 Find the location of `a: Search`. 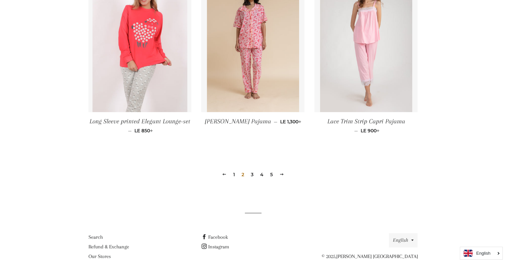

a: Search is located at coordinates (95, 237).